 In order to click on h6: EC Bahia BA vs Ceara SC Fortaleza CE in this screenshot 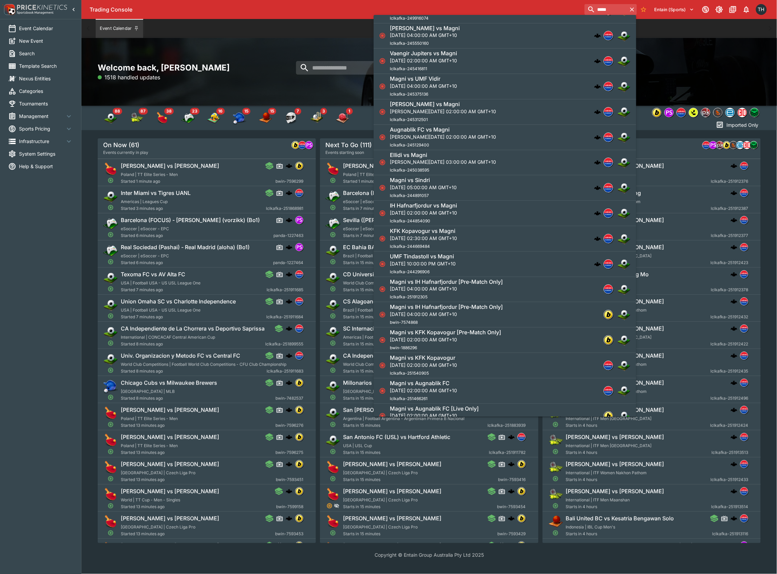, I will do `click(392, 247)`.